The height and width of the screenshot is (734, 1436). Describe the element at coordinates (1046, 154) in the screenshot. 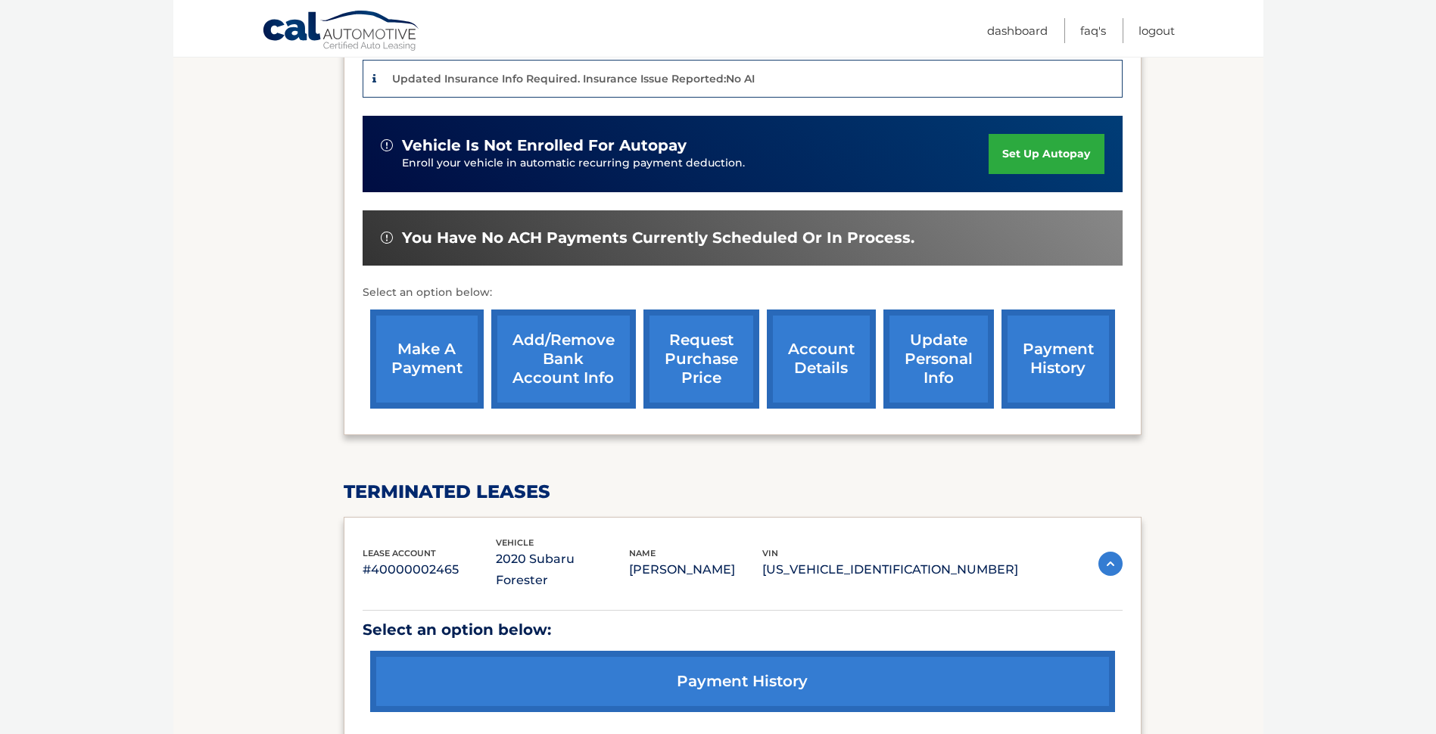

I see `a: set up autopay` at that location.